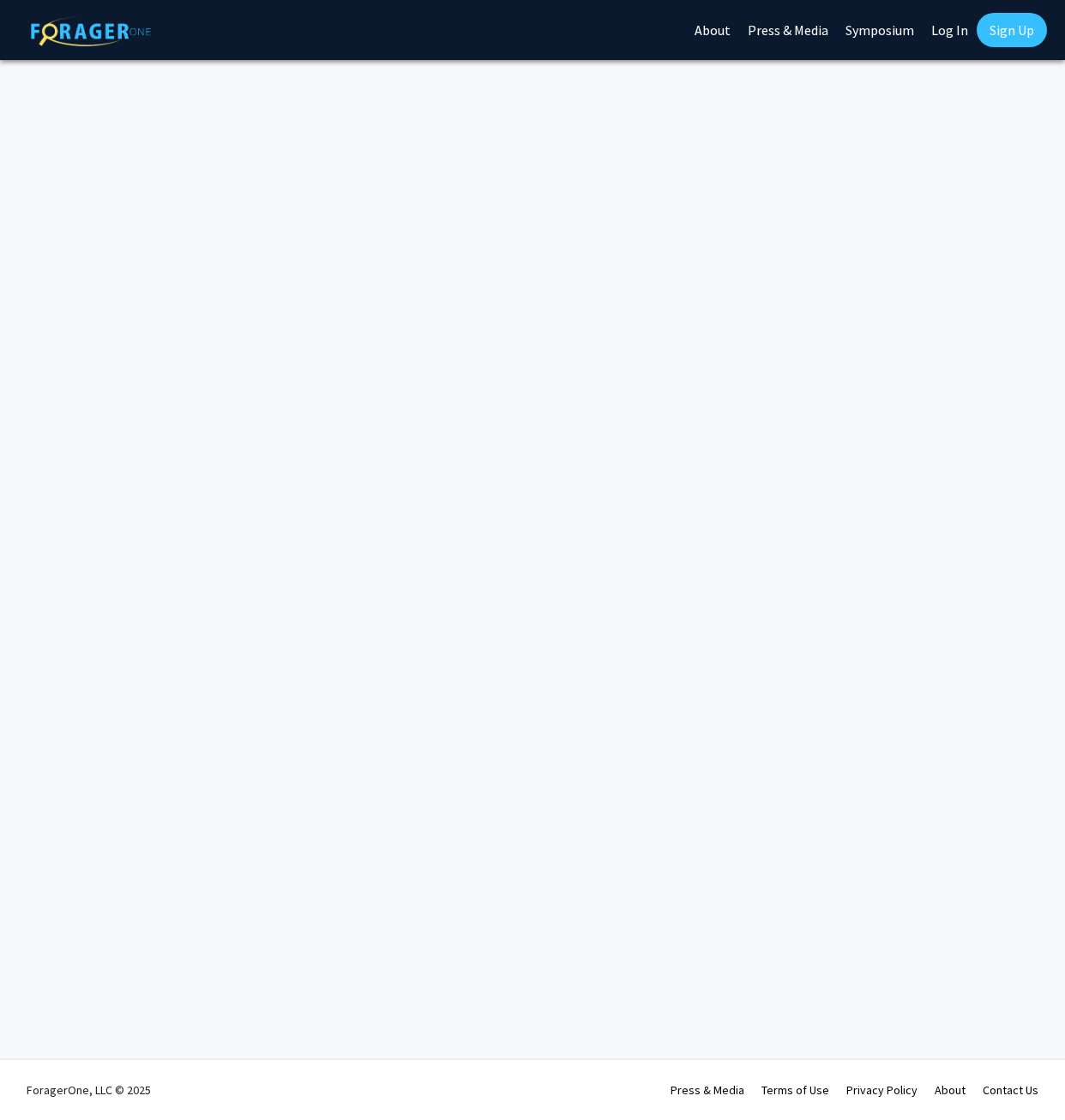  I want to click on a: About, so click(950, 1090).